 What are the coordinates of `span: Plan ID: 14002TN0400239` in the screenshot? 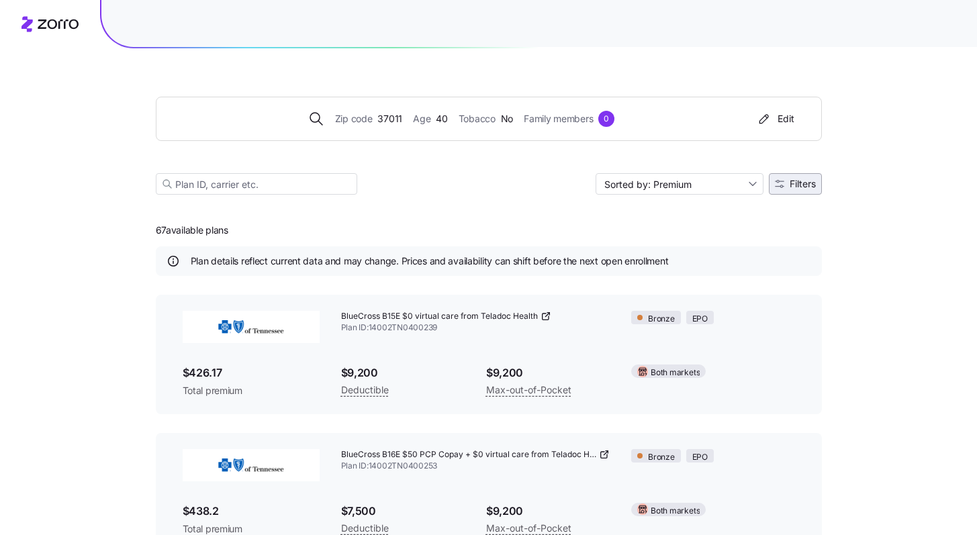 It's located at (475, 328).